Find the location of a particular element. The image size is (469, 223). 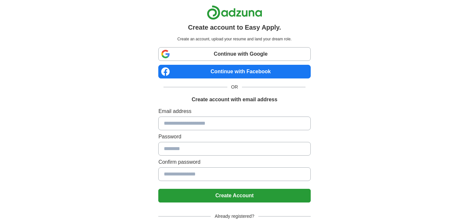

img: Adzuna logo is located at coordinates (234, 12).